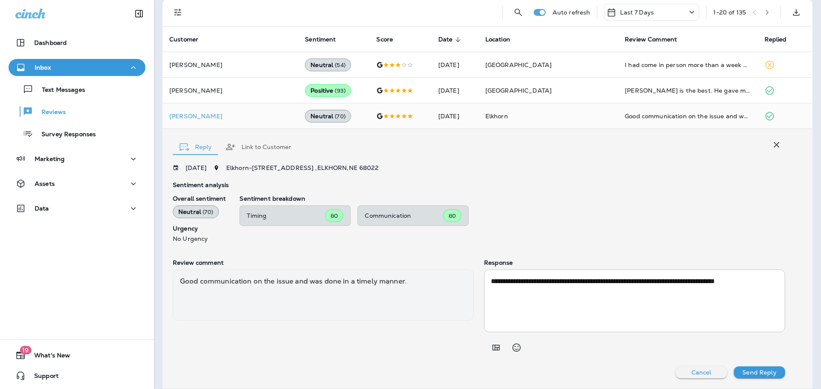 The image size is (821, 389). Describe the element at coordinates (634, 263) in the screenshot. I see `p: Response` at that location.